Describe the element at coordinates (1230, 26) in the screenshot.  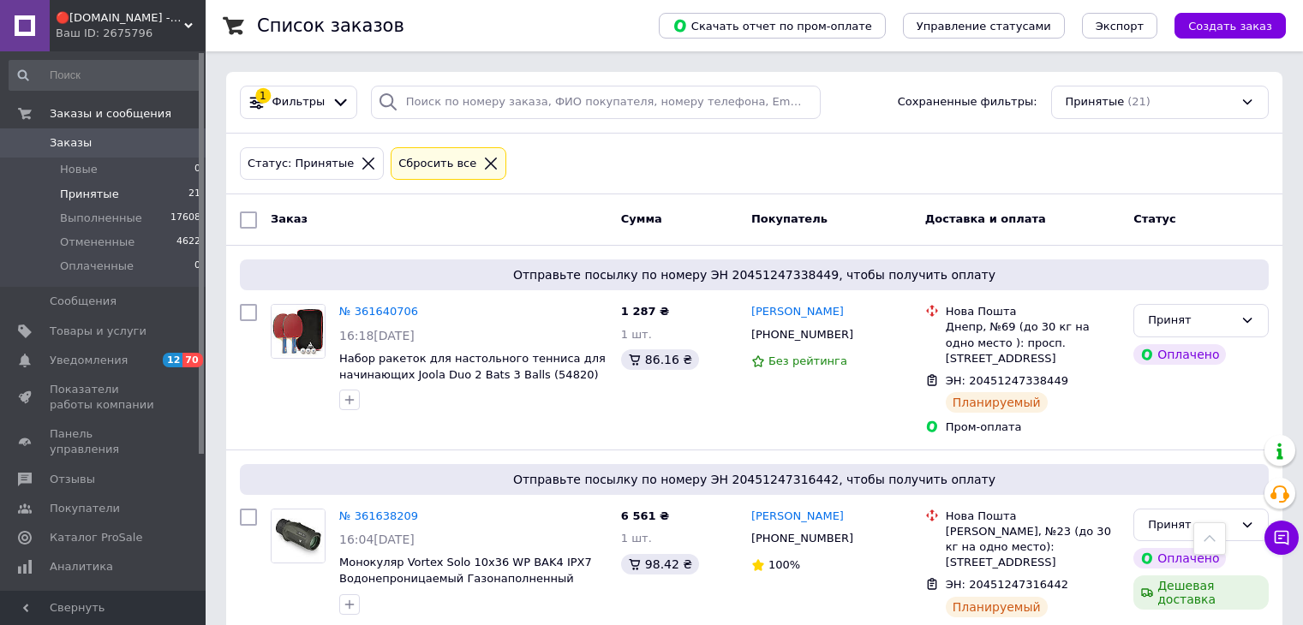
I see `span: Создать заказ` at that location.